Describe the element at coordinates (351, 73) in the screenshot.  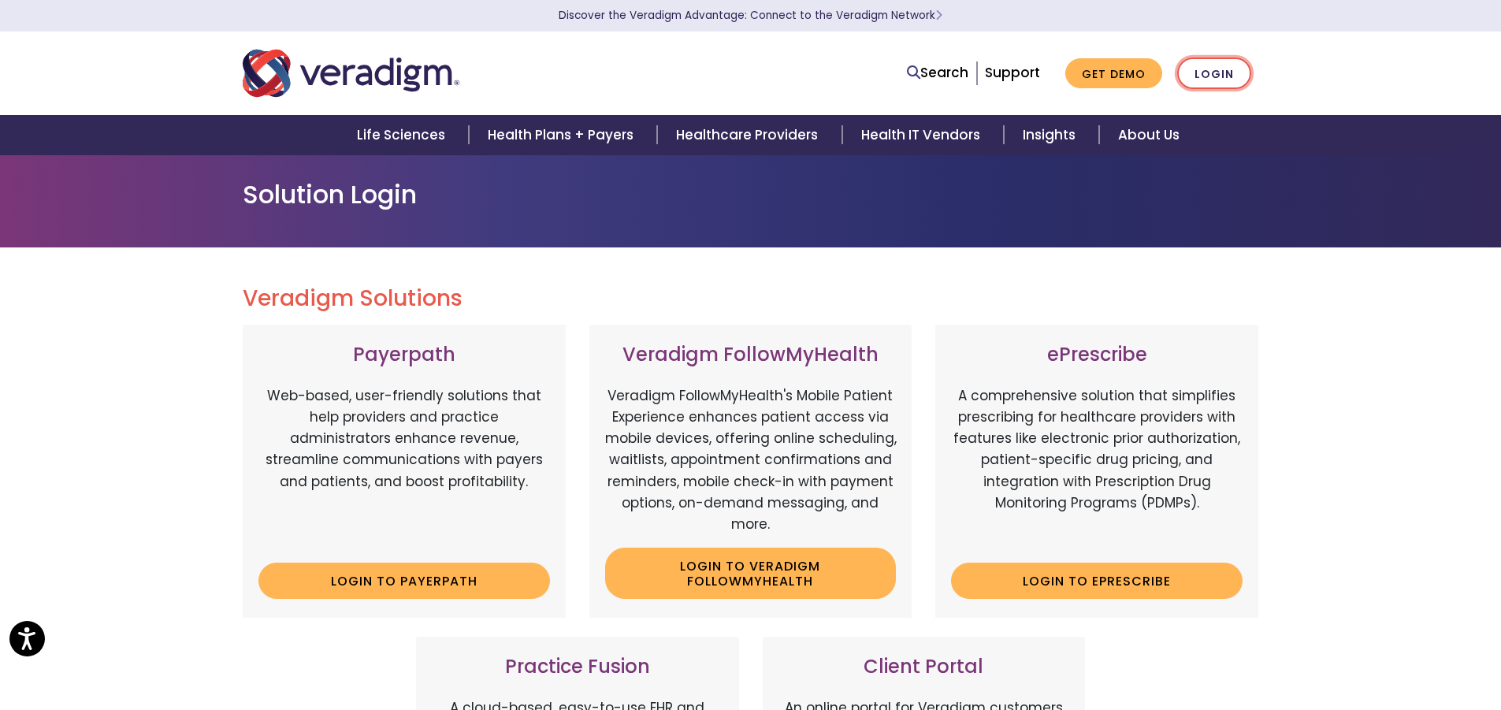
I see `a: Veradigm logo` at that location.